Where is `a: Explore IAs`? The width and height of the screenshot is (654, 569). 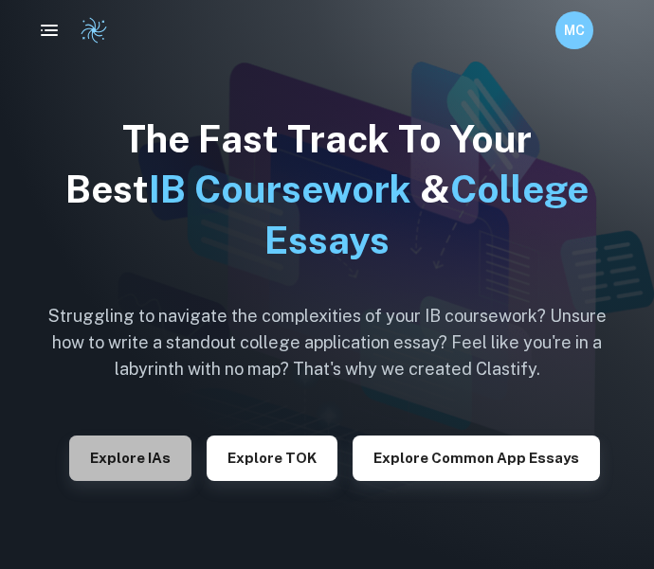
a: Explore IAs is located at coordinates (130, 457).